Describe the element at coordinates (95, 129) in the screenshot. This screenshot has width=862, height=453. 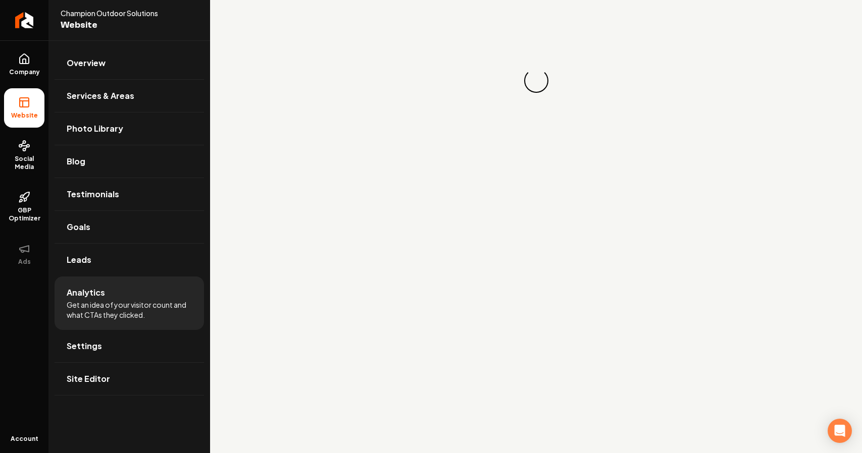
I see `span: Photo Library` at that location.